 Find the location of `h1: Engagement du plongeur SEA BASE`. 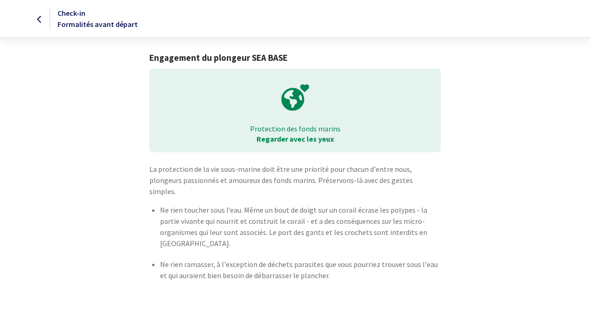

h1: Engagement du plongeur SEA BASE is located at coordinates (295, 58).